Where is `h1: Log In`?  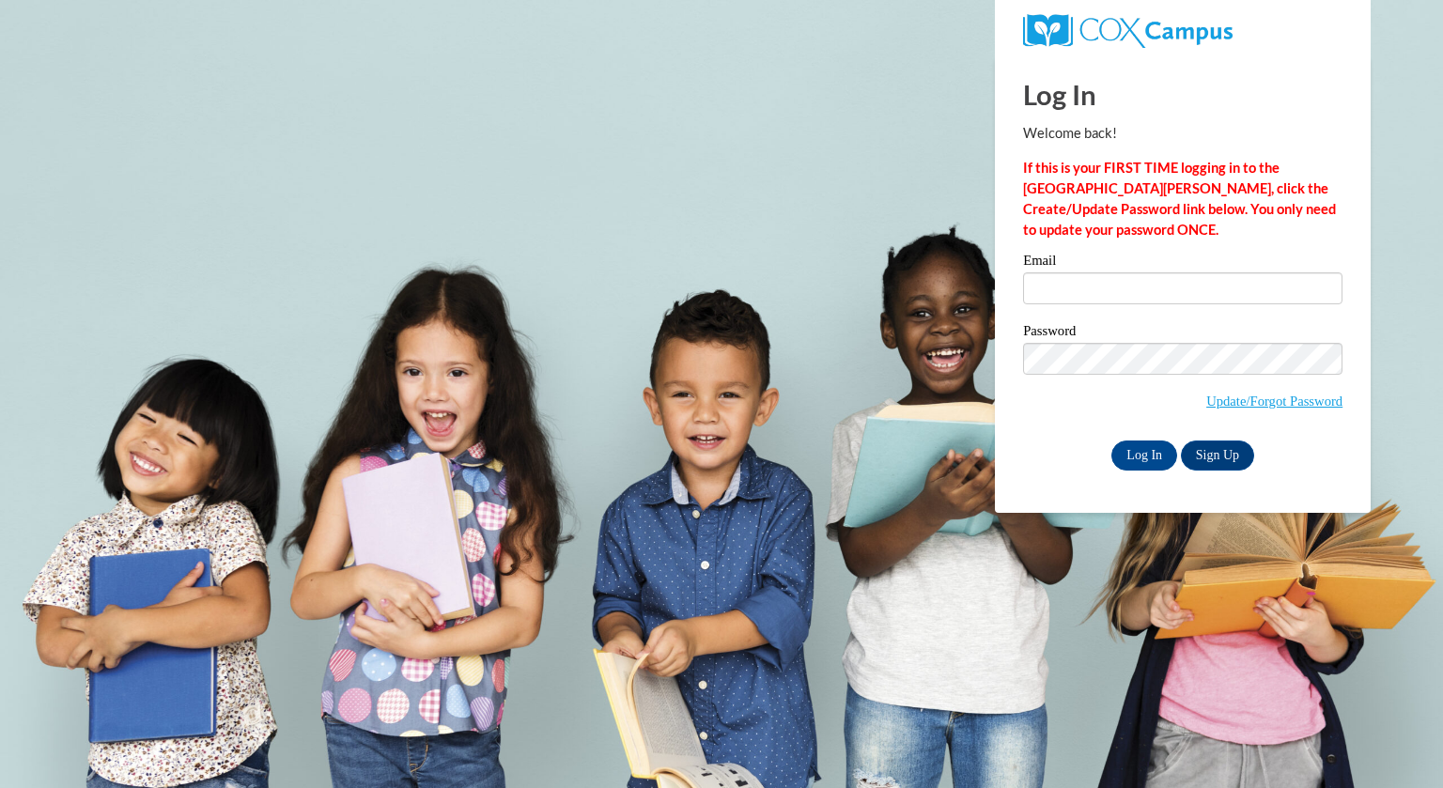
h1: Log In is located at coordinates (1183, 94).